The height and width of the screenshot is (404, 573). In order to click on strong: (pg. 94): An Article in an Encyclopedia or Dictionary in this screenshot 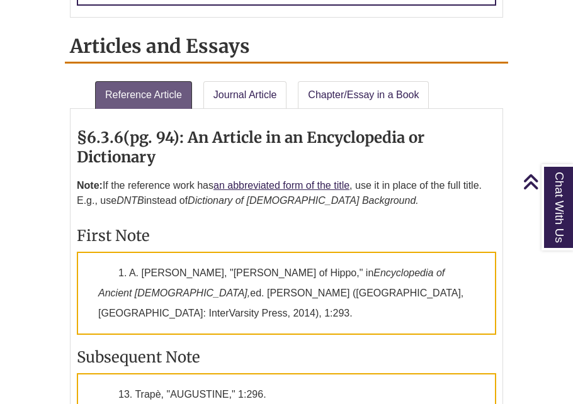, I will do `click(251, 147)`.